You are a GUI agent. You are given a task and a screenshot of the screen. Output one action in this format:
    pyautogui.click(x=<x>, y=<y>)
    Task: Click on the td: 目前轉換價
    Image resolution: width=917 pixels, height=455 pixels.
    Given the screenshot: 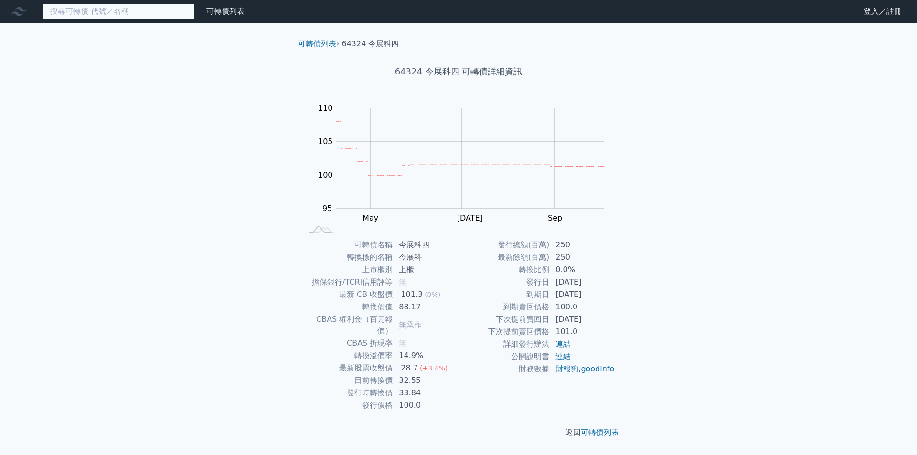 What is the action you would take?
    pyautogui.click(x=347, y=381)
    